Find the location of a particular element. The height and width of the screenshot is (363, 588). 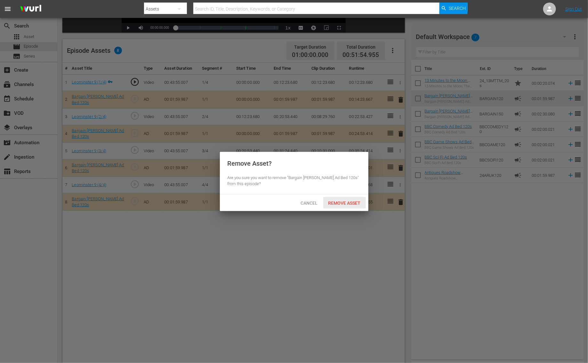

button: Search is located at coordinates (453, 8).